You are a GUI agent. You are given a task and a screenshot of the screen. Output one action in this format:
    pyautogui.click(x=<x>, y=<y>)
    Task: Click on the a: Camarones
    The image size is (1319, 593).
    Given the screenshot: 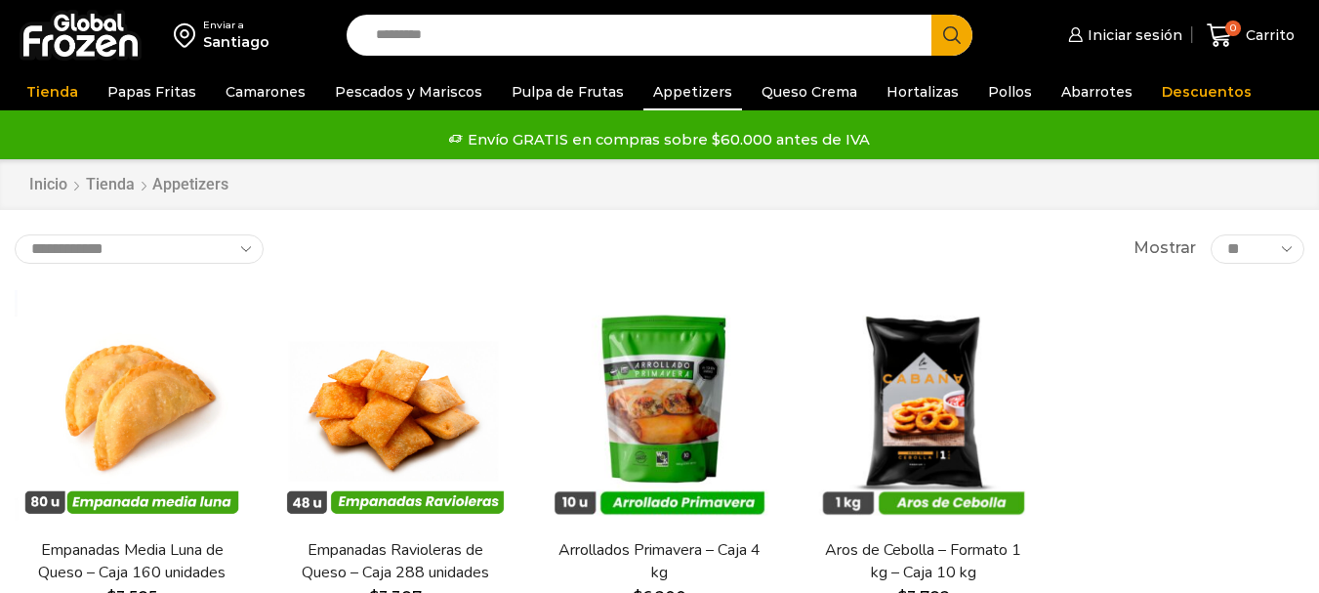 What is the action you would take?
    pyautogui.click(x=266, y=92)
    